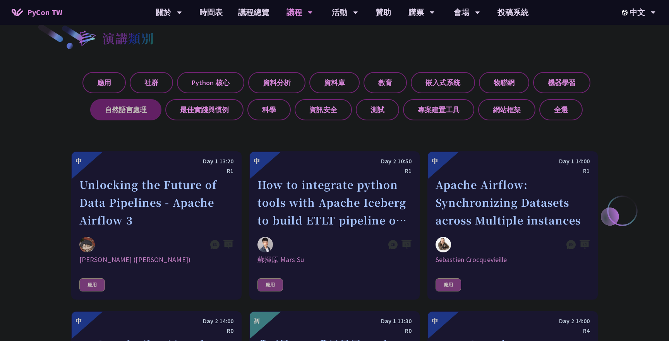  What do you see at coordinates (385, 82) in the screenshot?
I see `label: 教育` at bounding box center [385, 82].